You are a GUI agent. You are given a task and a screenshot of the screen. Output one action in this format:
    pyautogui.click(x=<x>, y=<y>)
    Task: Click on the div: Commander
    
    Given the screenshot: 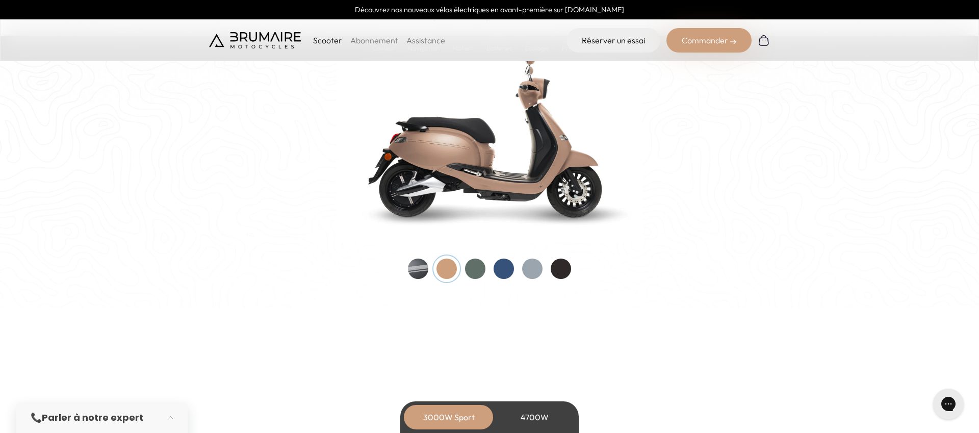 What is the action you would take?
    pyautogui.click(x=709, y=40)
    